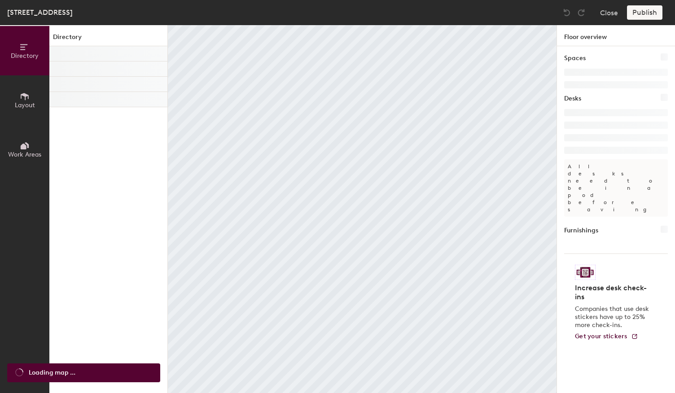 Image resolution: width=675 pixels, height=393 pixels. Describe the element at coordinates (108, 39) in the screenshot. I see `h1: Directory` at that location.